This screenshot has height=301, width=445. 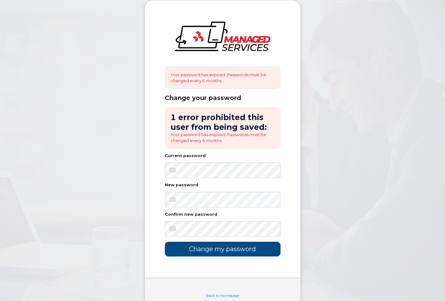 I want to click on label: Confirm new password, so click(x=191, y=214).